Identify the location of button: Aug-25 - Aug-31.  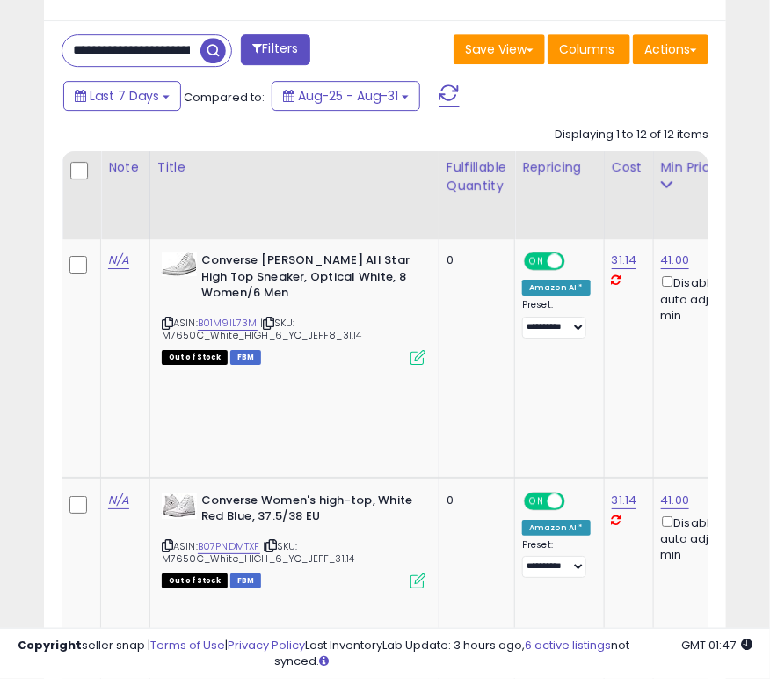
(346, 96).